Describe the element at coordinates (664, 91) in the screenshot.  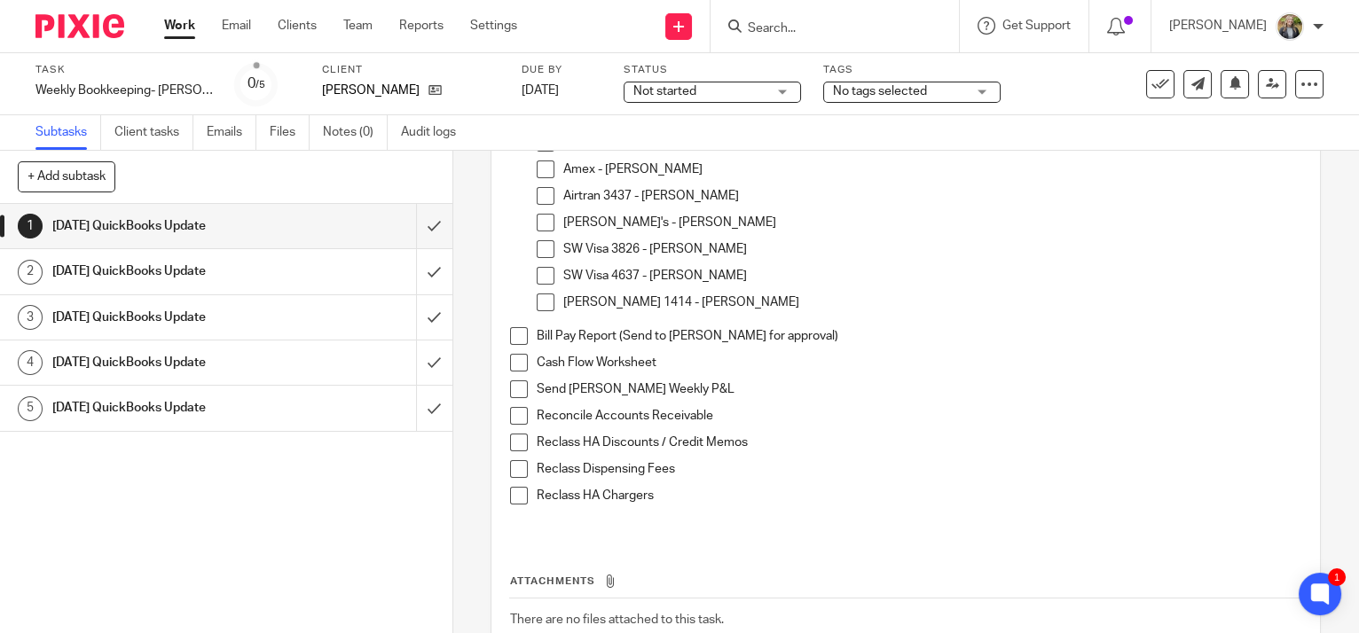
I see `span: Not started` at that location.